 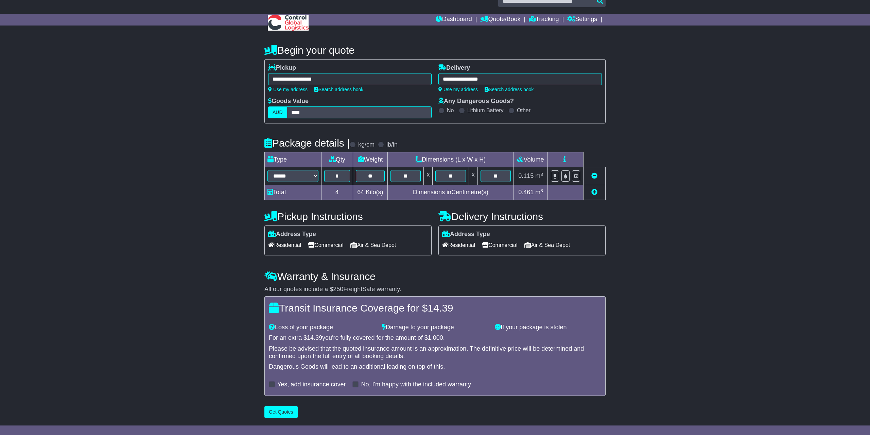 I want to click on a: Settings, so click(x=582, y=20).